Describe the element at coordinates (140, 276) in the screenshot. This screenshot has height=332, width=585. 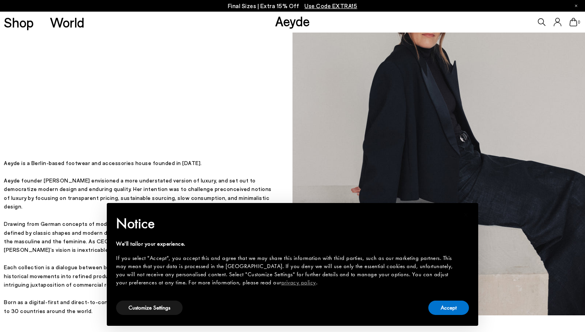
I see `p: Each collection is a dialogue between brand and culture in which Dames translates contemporary an...` at that location.